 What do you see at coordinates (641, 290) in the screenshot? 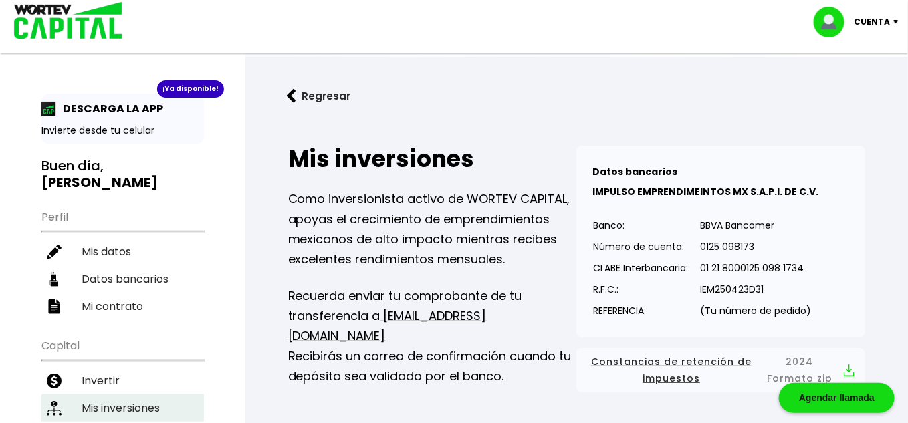
I see `p: R.F.C.:` at bounding box center [641, 290].